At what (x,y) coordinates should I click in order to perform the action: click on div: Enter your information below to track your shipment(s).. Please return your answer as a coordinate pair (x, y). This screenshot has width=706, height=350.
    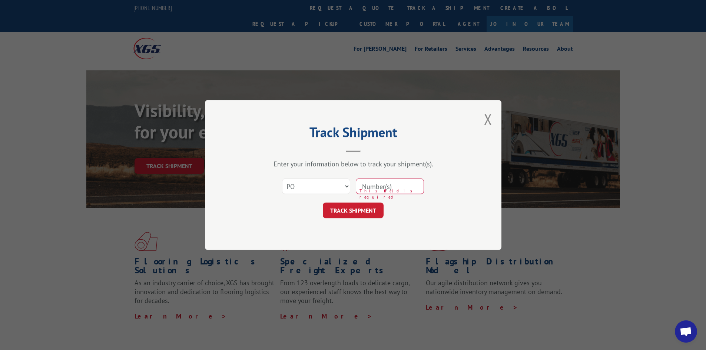
    Looking at the image, I should click on (353, 164).